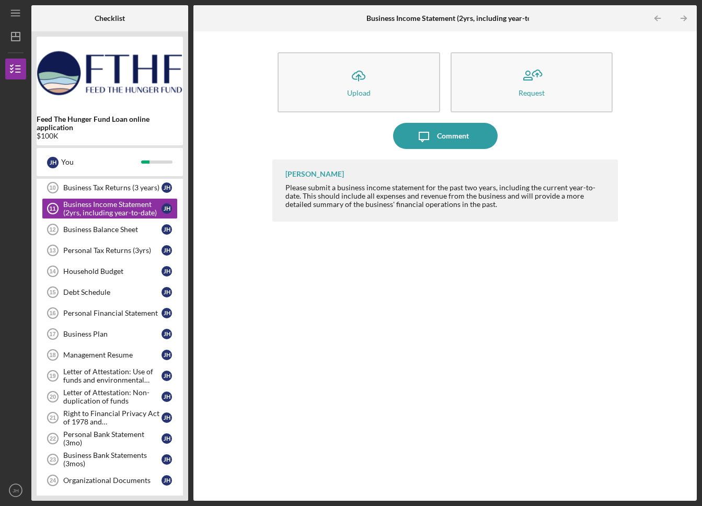  Describe the element at coordinates (110, 271) in the screenshot. I see `a: 14Household BudgetJH` at that location.